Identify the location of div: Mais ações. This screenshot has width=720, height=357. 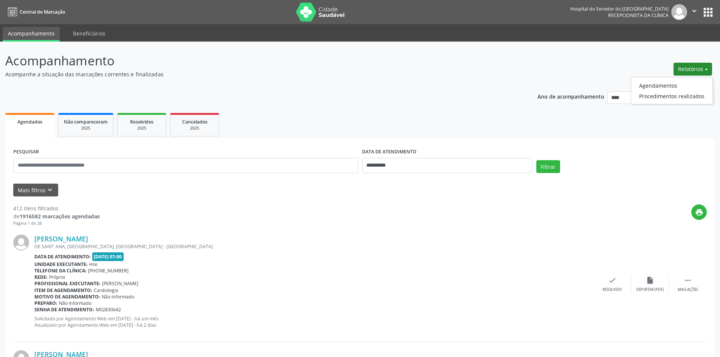
(688, 290).